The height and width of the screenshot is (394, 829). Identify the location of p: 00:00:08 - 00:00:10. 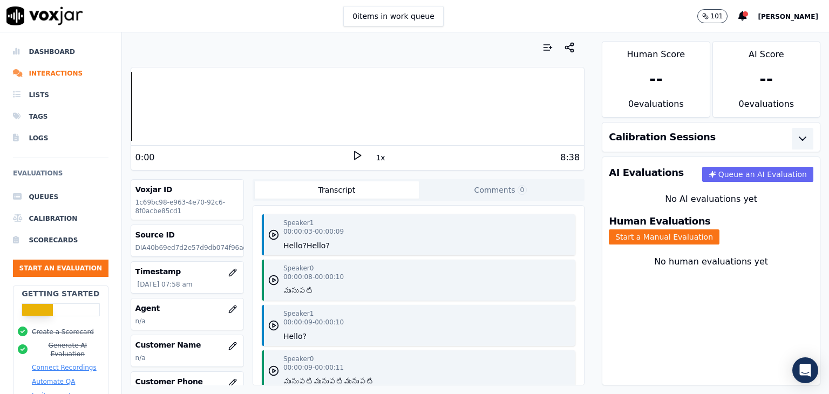
(314, 277).